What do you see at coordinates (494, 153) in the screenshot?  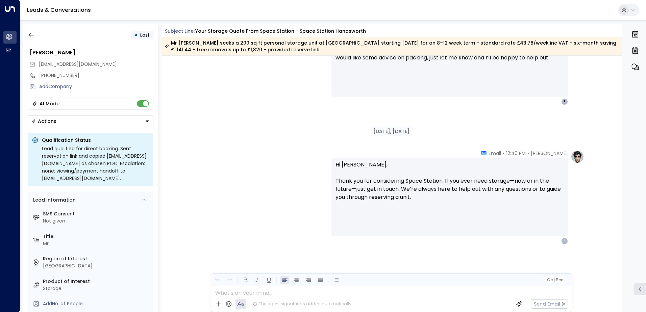 I see `span: Email` at bounding box center [494, 153].